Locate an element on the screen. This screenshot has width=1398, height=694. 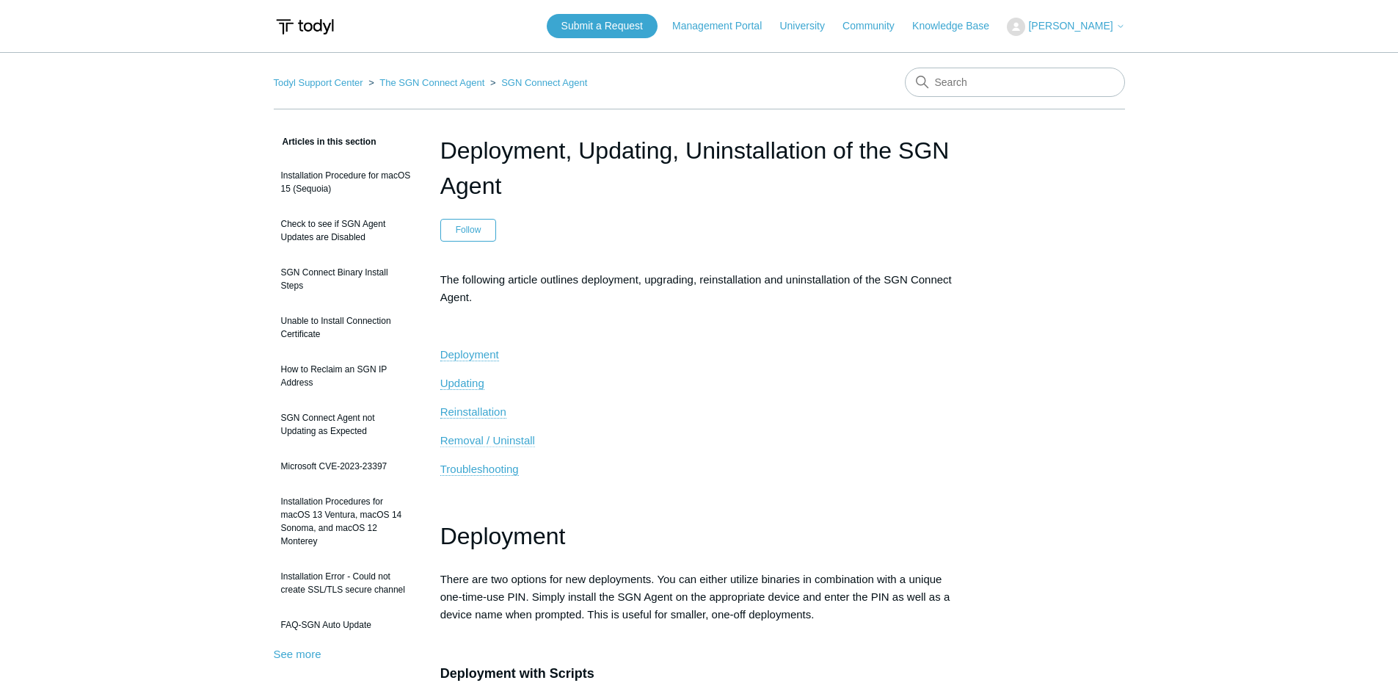
a: Removal / Uninstall is located at coordinates (487, 440).